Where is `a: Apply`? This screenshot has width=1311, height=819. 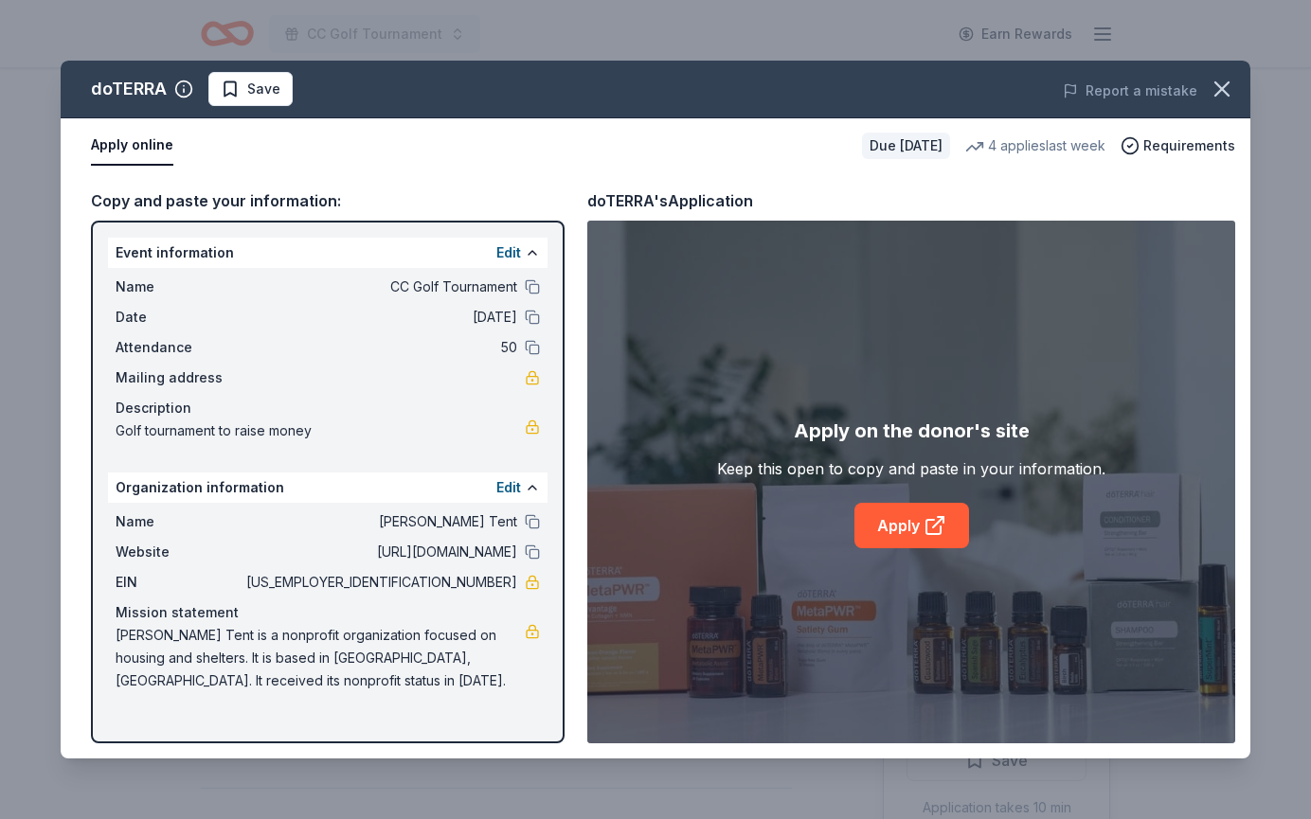 a: Apply is located at coordinates (911, 526).